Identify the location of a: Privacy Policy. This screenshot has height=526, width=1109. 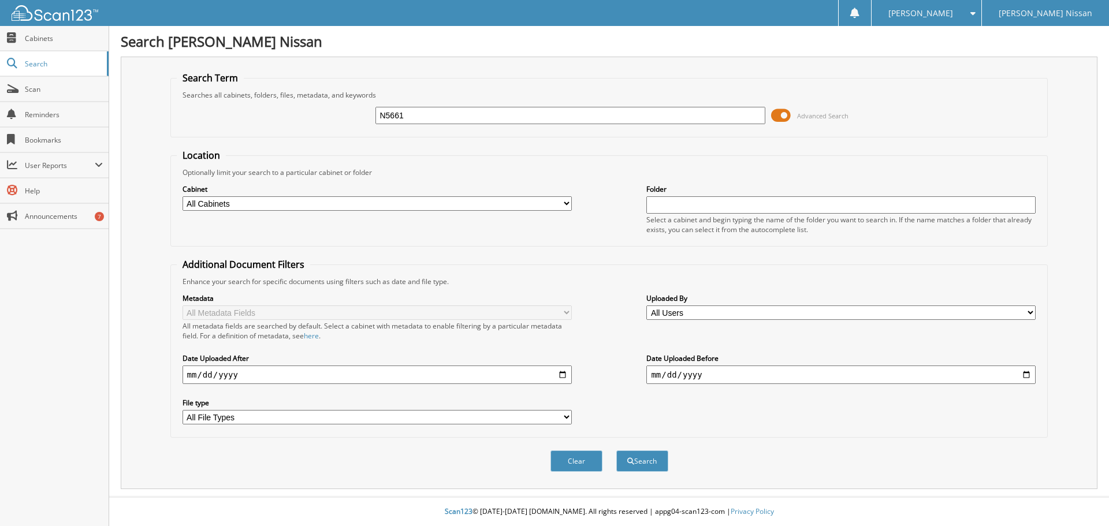
(752, 511).